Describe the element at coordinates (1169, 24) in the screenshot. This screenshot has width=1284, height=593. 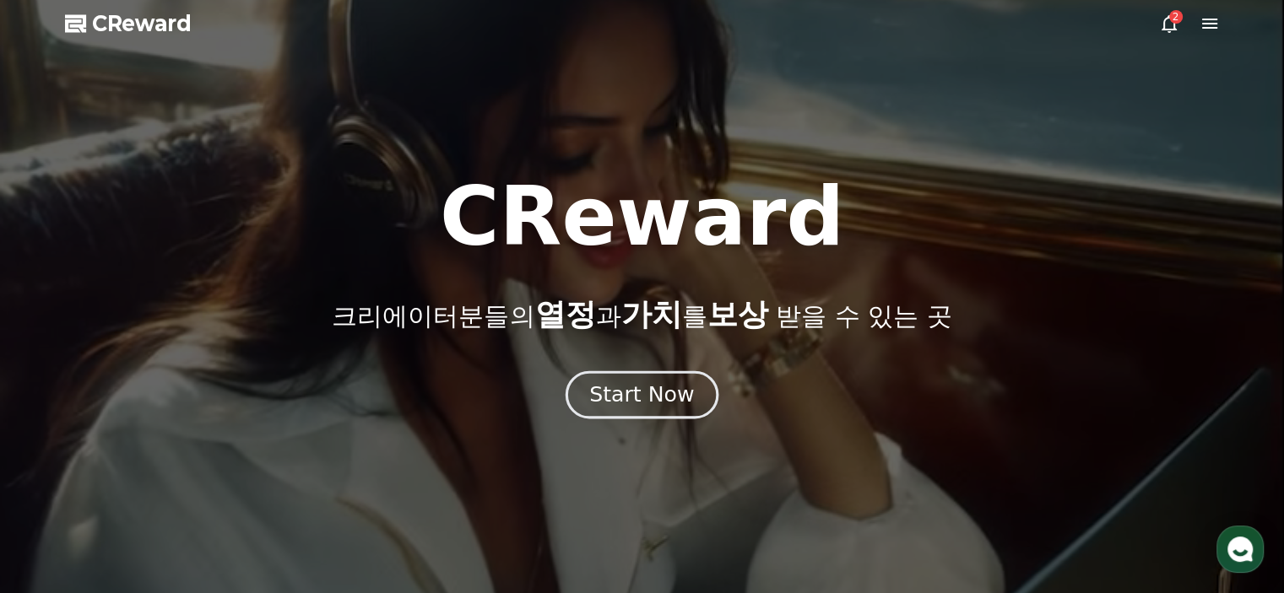
I see `a: 2` at that location.